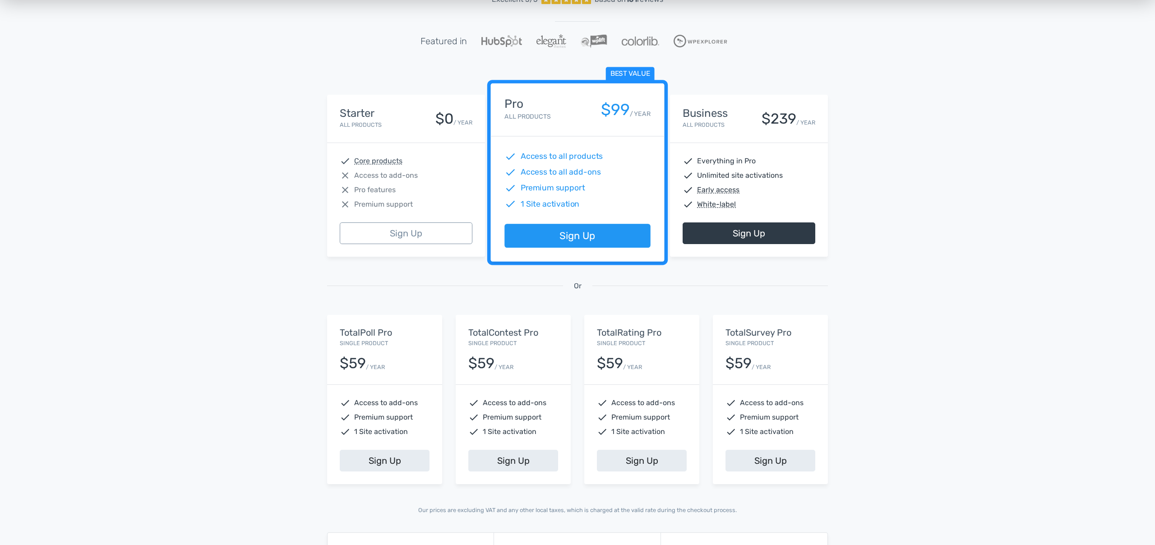 This screenshot has width=1155, height=545. Describe the element at coordinates (513, 333) in the screenshot. I see `h5: TotalContest Pro` at that location.